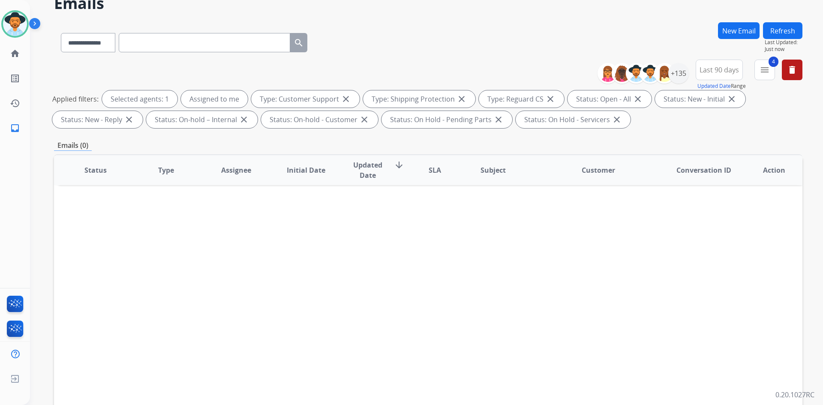 The image size is (823, 405). I want to click on div: Status: Open - All, so click(609, 99).